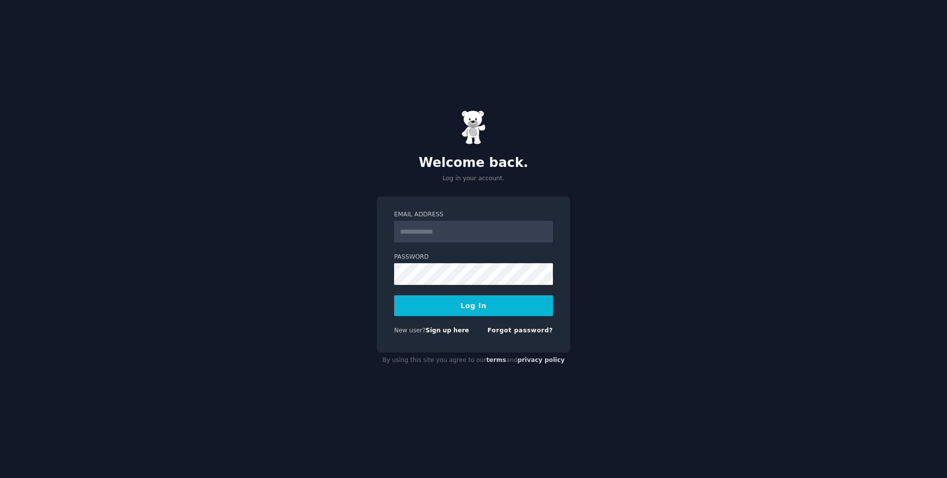  What do you see at coordinates (474, 163) in the screenshot?
I see `h2: Welcome back.` at bounding box center [474, 163].